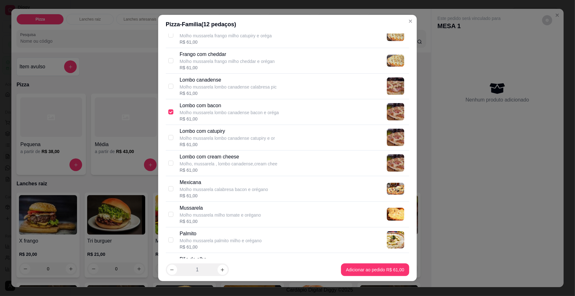  I want to click on p: Molho mussarela calabresa bacon e orégano, so click(224, 189).